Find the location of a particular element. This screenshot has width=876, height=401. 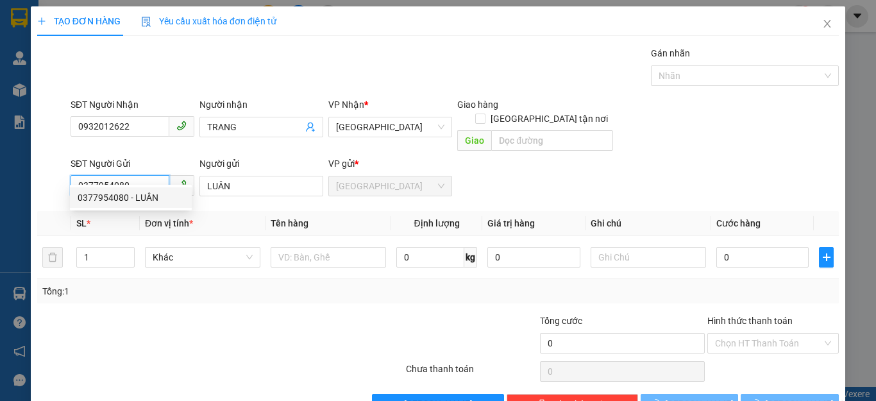

input: Ghi Chú is located at coordinates (648, 257).